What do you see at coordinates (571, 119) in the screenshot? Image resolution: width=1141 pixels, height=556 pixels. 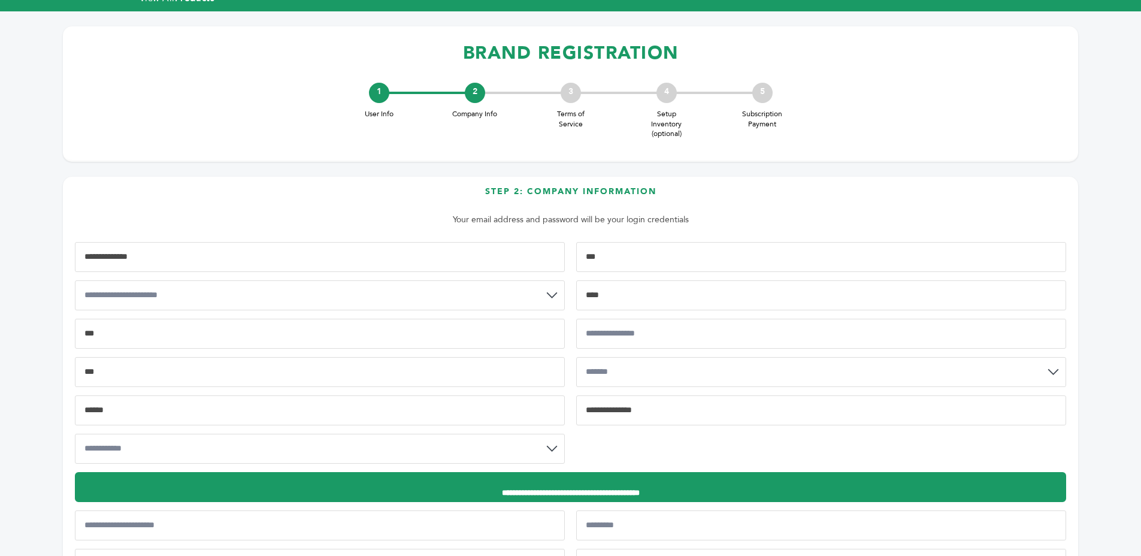 I see `span: Terms of Service` at bounding box center [571, 119].